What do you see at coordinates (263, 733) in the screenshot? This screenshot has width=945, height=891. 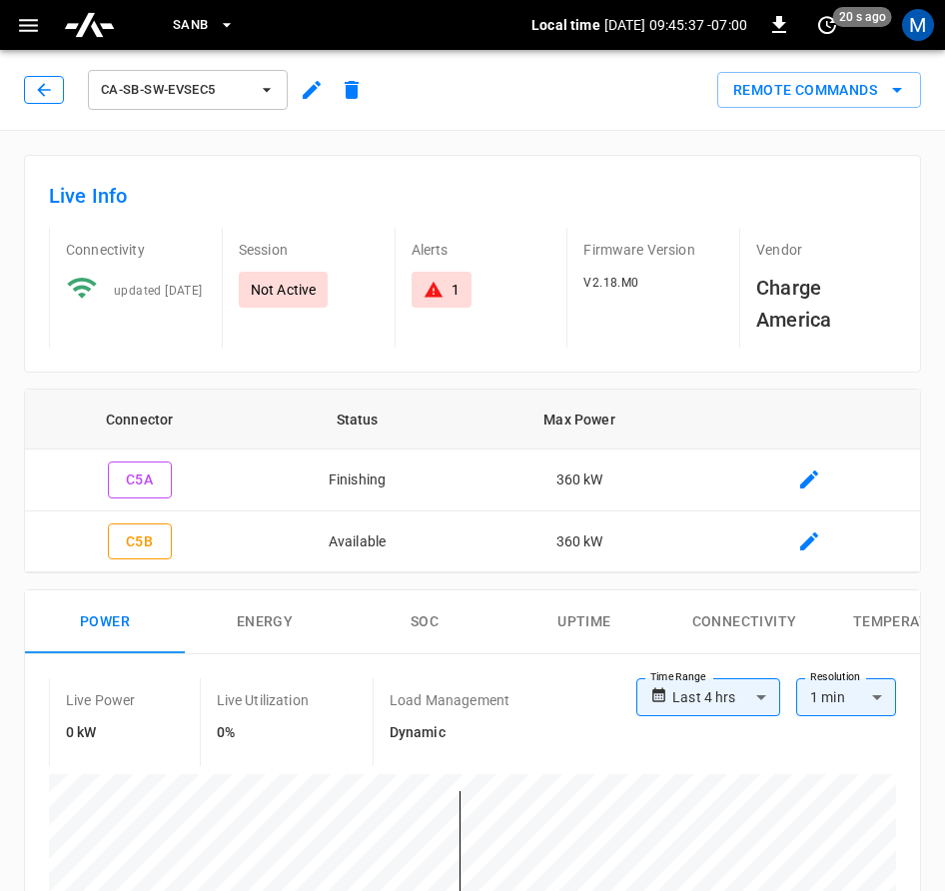 I see `h6: 0%` at bounding box center [263, 733].